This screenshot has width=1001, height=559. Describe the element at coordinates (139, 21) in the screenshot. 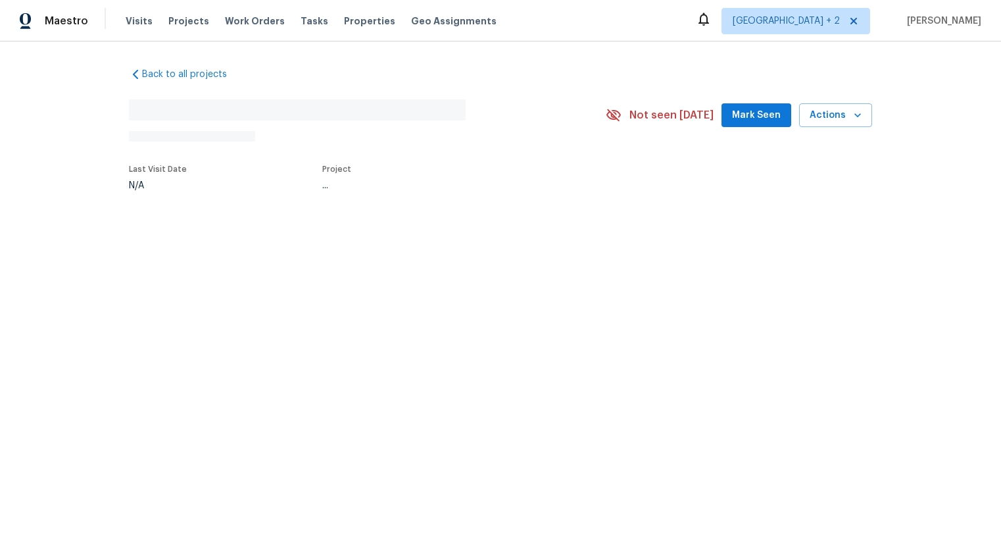

I see `span: Visits` at that location.